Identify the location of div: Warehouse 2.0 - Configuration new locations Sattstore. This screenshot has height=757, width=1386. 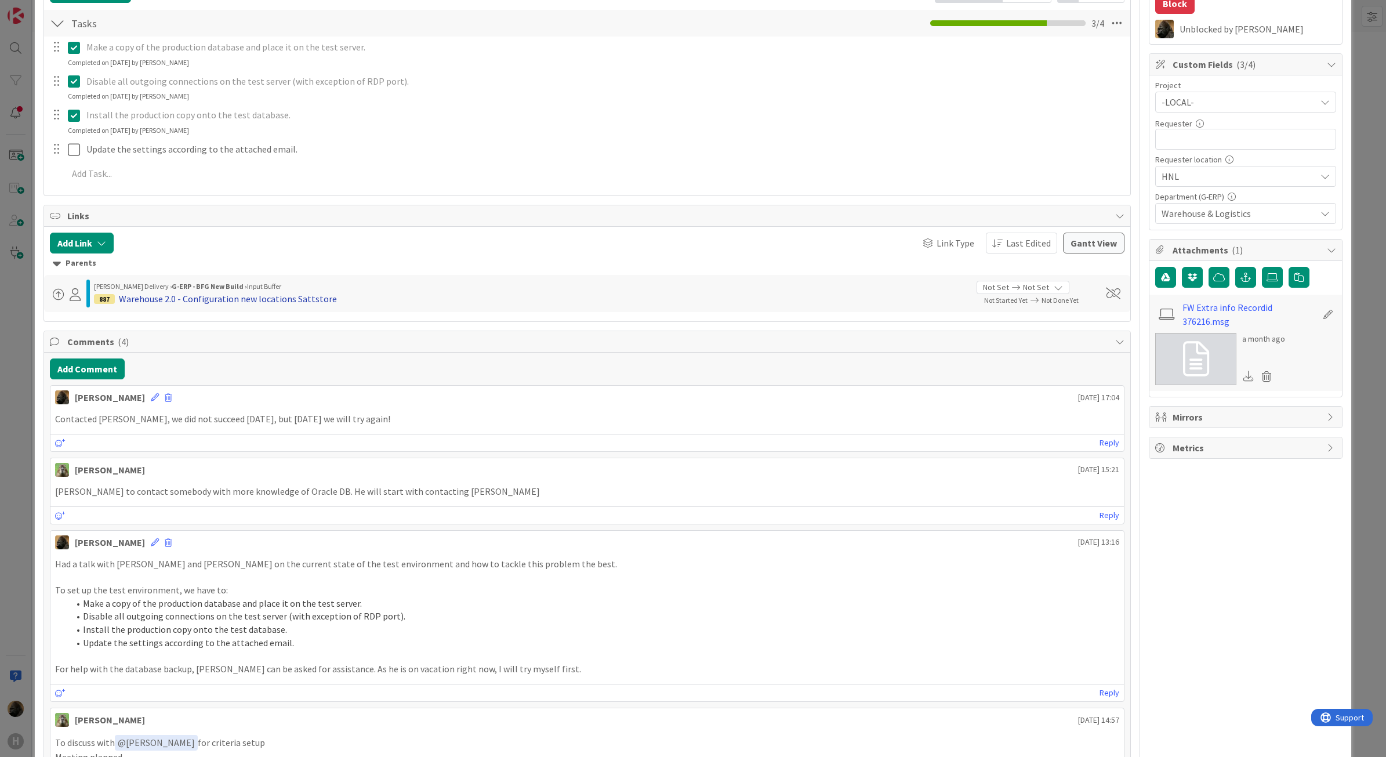
(228, 299).